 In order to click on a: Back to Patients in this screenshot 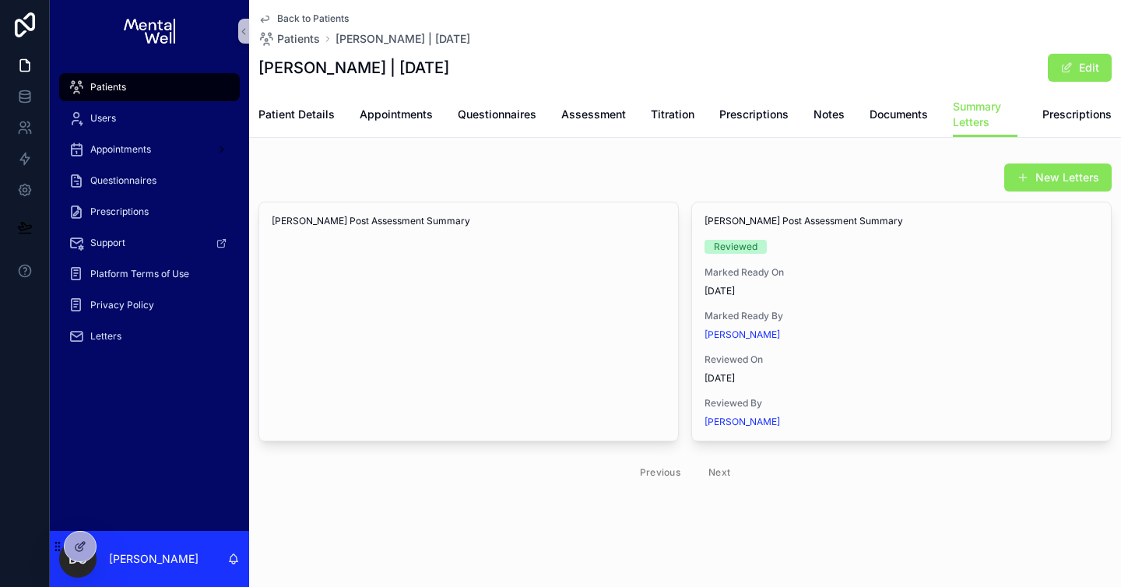, I will do `click(304, 19)`.